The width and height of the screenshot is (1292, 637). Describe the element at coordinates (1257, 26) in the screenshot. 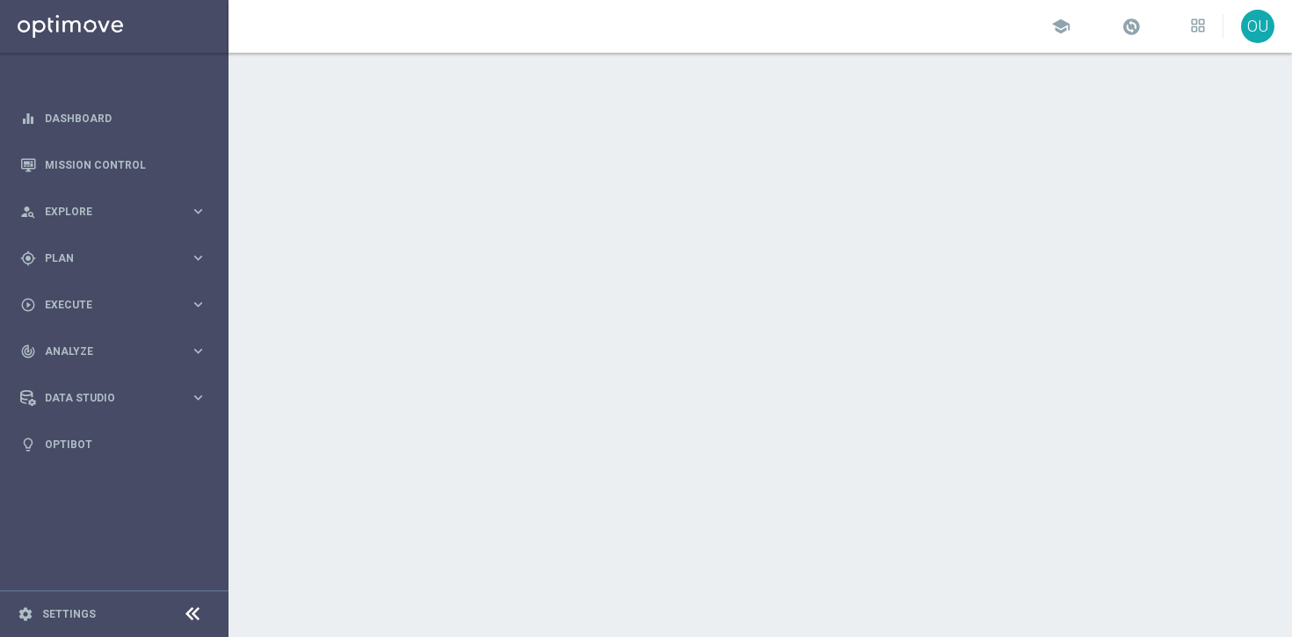

I see `div: OU` at that location.